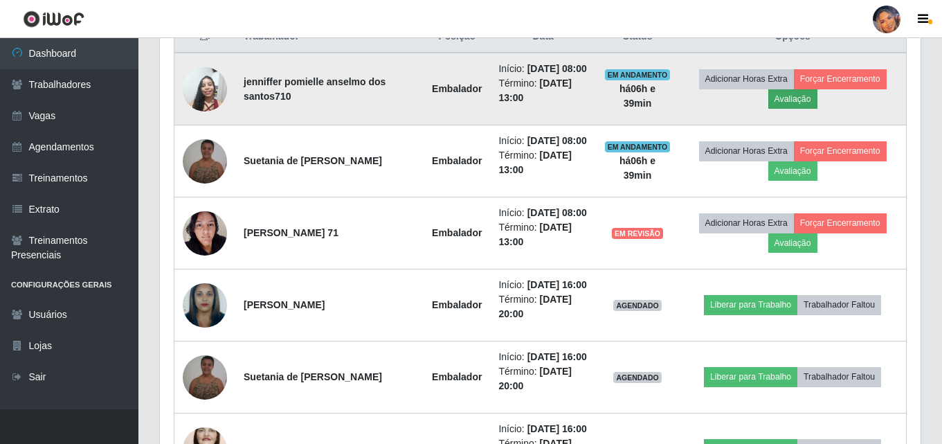 The width and height of the screenshot is (942, 444). Describe the element at coordinates (53, 19) in the screenshot. I see `img: CoreUI Logo` at that location.